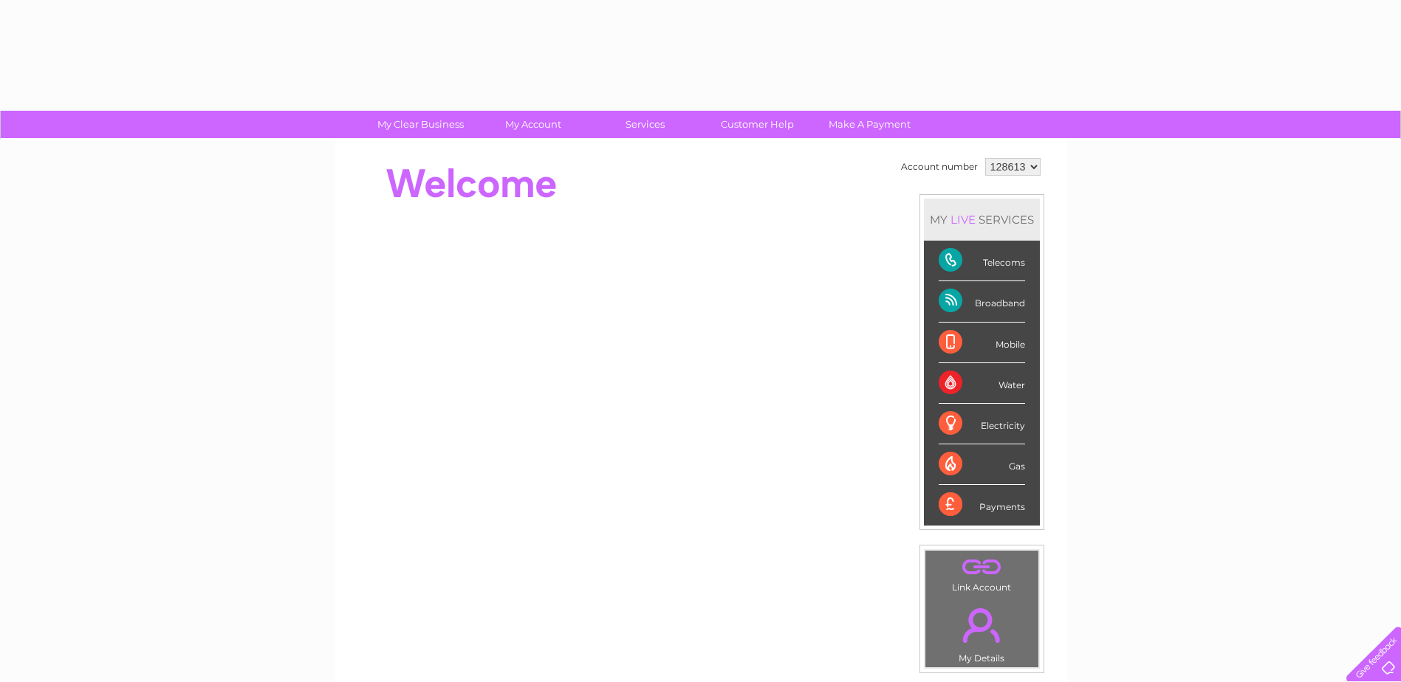 The height and width of the screenshot is (682, 1401). I want to click on div: Mobile, so click(981, 343).